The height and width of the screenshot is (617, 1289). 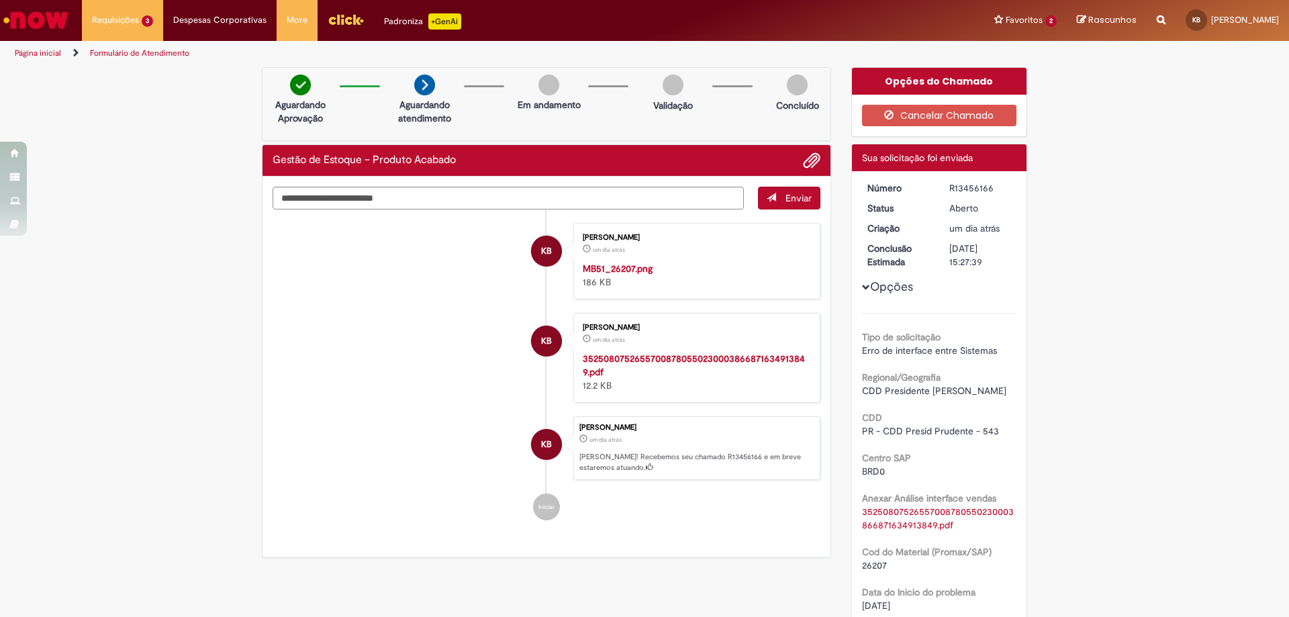 I want to click on b: Tipo de solicitação, so click(x=901, y=337).